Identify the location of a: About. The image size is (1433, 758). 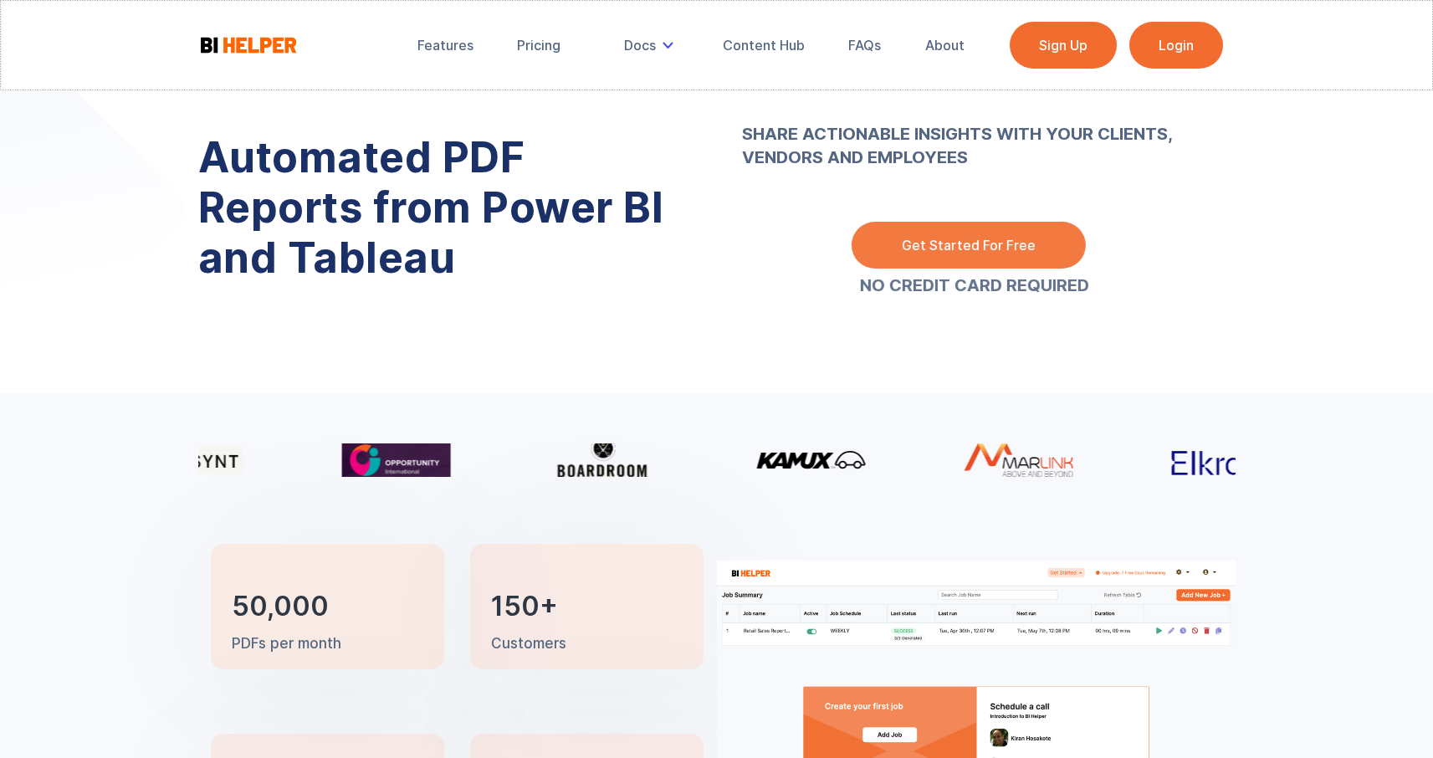
(945, 45).